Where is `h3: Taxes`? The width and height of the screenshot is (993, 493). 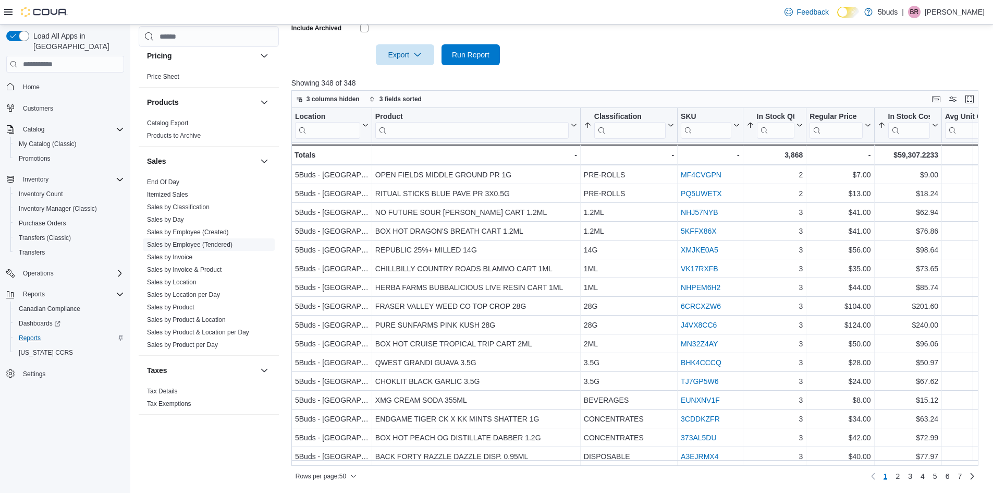 h3: Taxes is located at coordinates (157, 370).